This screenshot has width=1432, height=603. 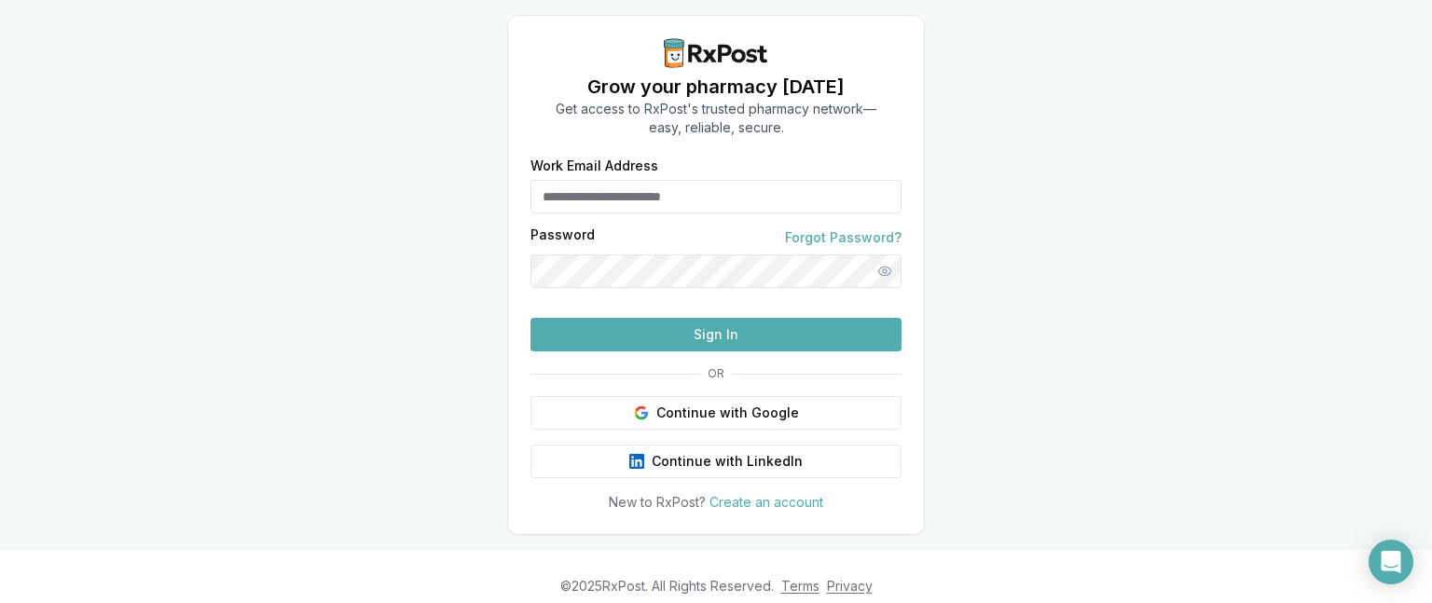 What do you see at coordinates (885, 271) in the screenshot?
I see `button: Show password` at bounding box center [885, 271].